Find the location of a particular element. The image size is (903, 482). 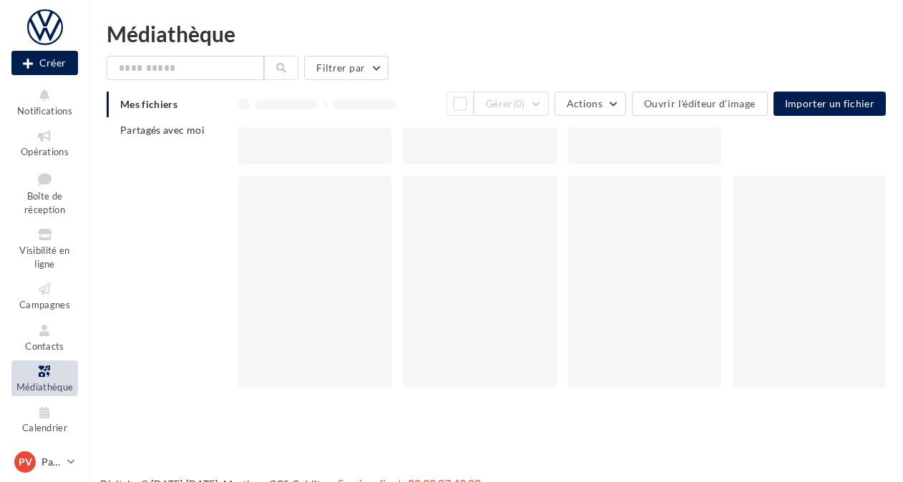

a: Opérations is located at coordinates (44, 142).